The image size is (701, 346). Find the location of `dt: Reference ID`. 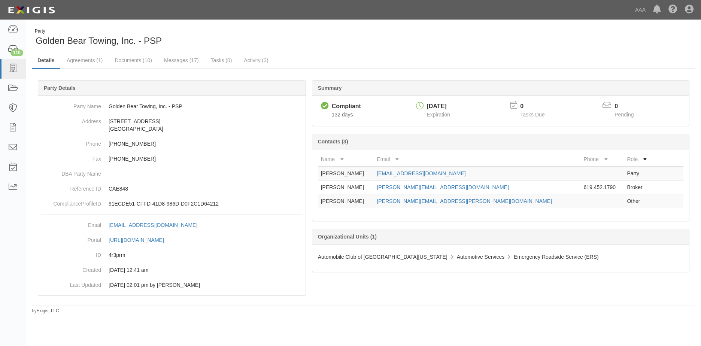

dt: Reference ID is located at coordinates (71, 187).